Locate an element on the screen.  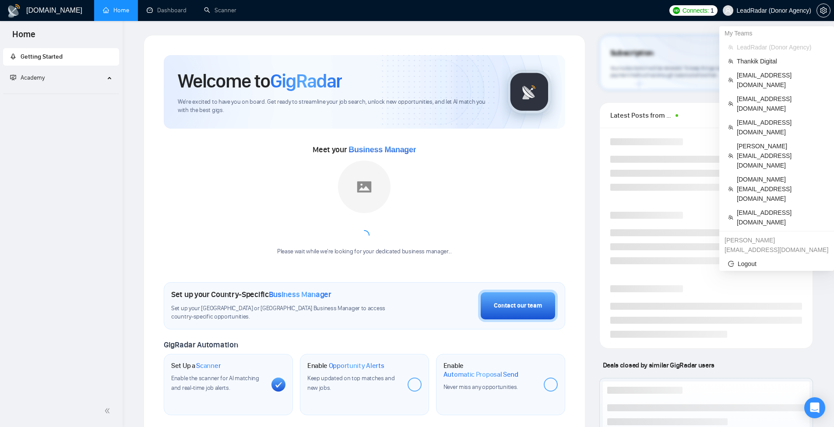
img: upwork-logo.png is located at coordinates (676, 11).